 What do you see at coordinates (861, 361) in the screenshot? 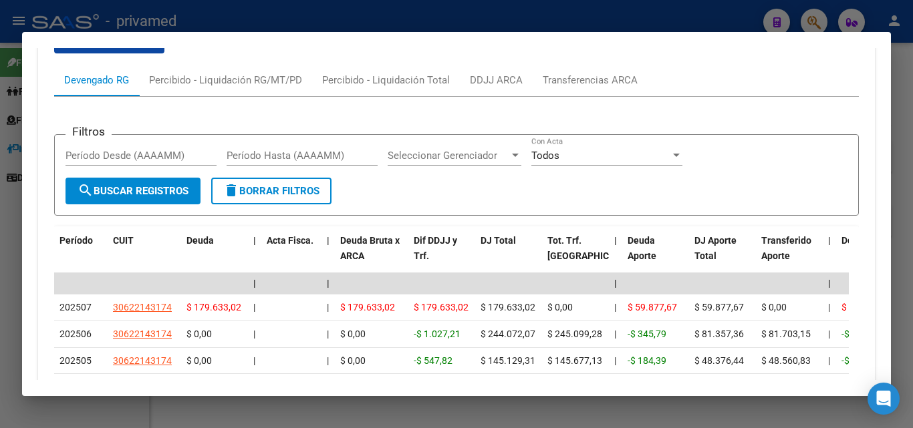
I see `span: -$ 363,42` at bounding box center [861, 361].